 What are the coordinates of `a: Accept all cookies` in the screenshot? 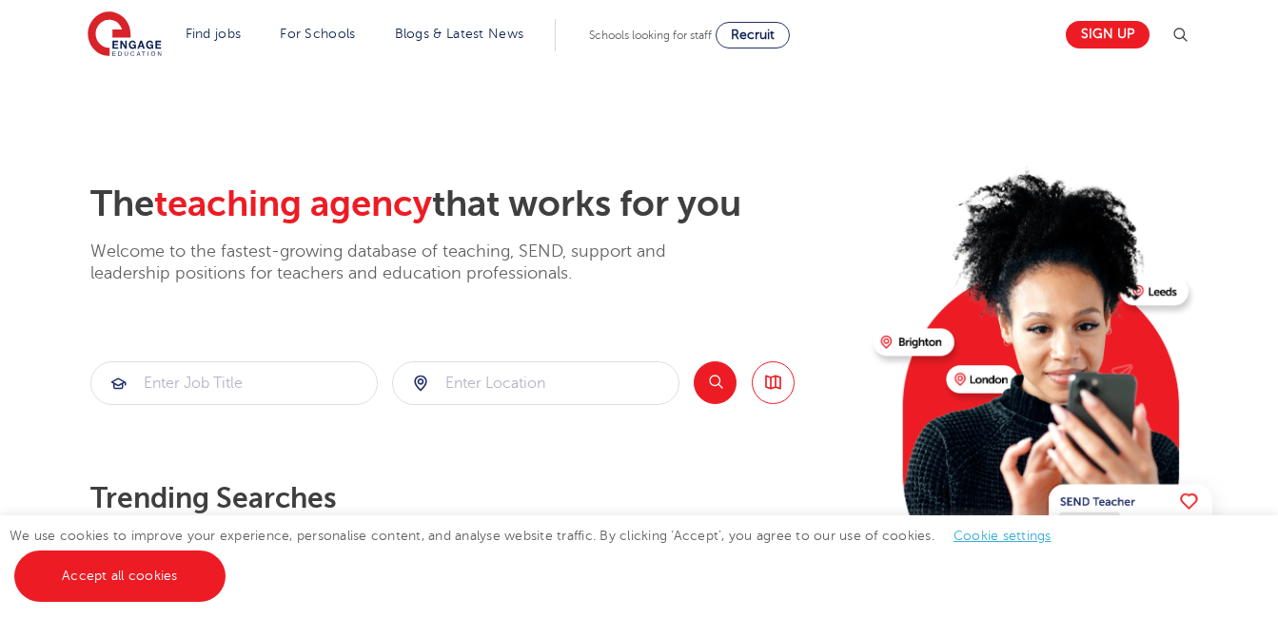 It's located at (120, 576).